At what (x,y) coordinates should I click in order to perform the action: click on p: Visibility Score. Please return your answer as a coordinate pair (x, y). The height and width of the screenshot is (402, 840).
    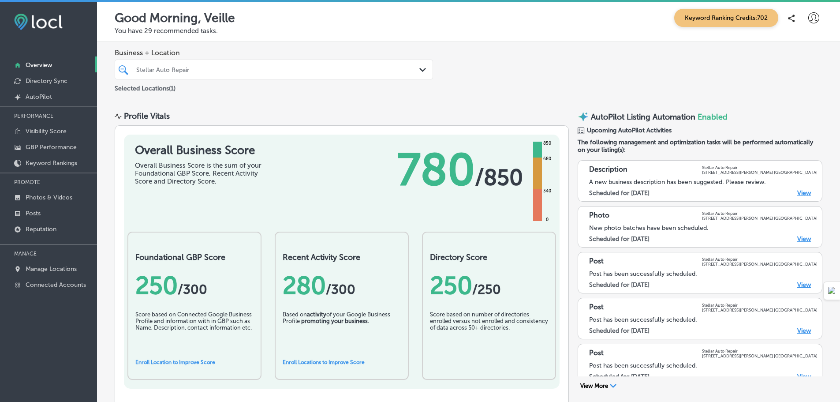
    Looking at the image, I should click on (46, 131).